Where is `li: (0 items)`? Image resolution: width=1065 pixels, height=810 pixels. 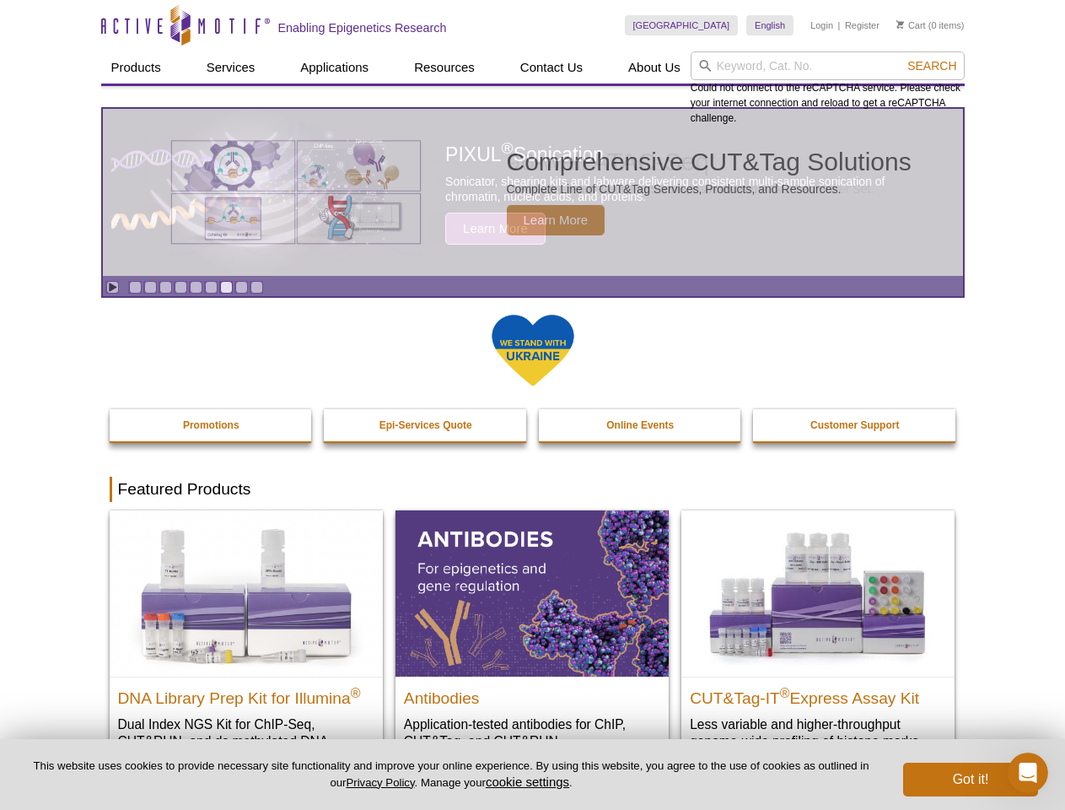 li: (0 items) is located at coordinates (930, 25).